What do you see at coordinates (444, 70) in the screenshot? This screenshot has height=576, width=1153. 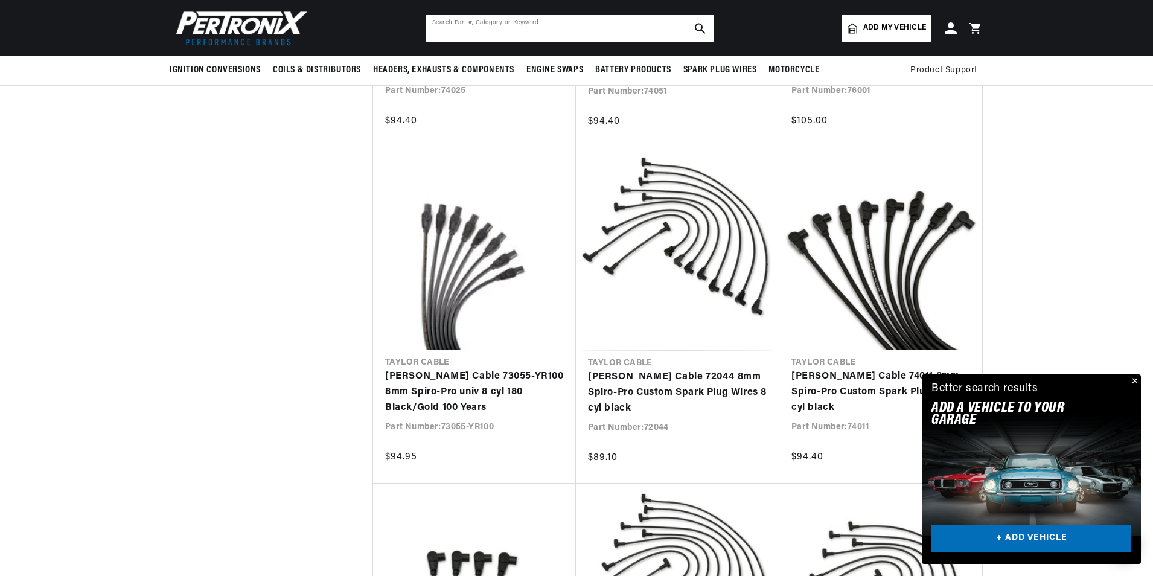 I see `span: Headers, Exhausts & Components` at bounding box center [444, 70].